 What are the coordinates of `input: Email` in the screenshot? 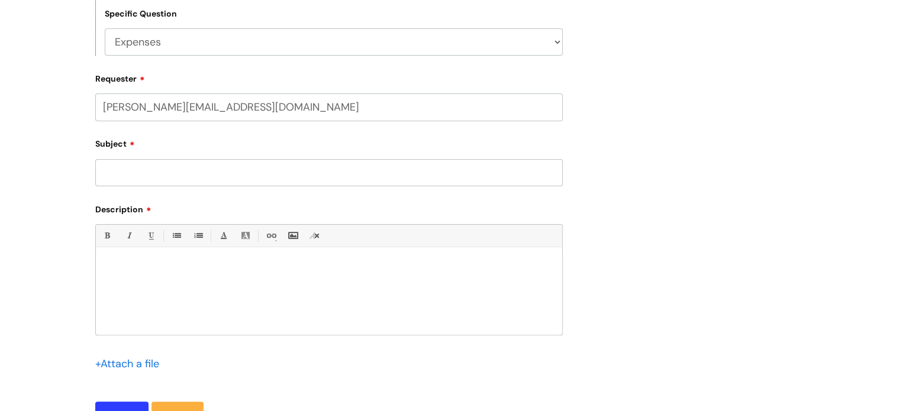 It's located at (329, 107).